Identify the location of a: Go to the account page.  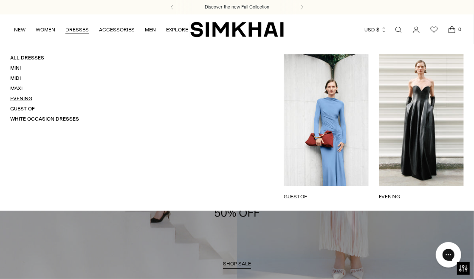
(417, 30).